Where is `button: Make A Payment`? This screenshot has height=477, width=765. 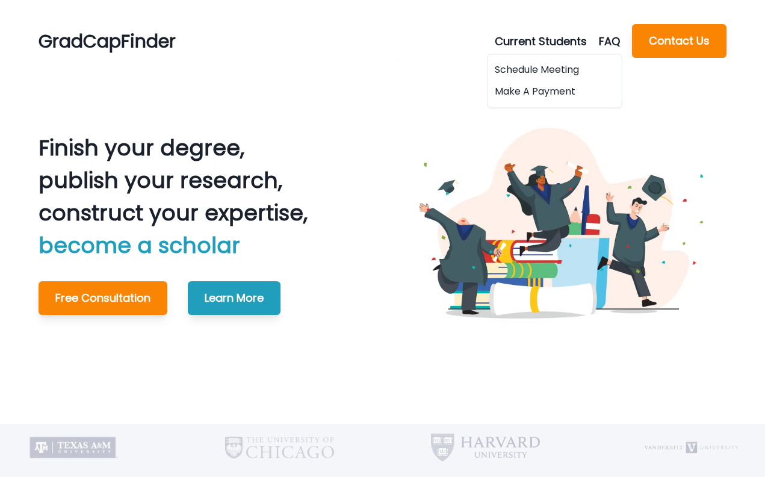
button: Make A Payment is located at coordinates (555, 91).